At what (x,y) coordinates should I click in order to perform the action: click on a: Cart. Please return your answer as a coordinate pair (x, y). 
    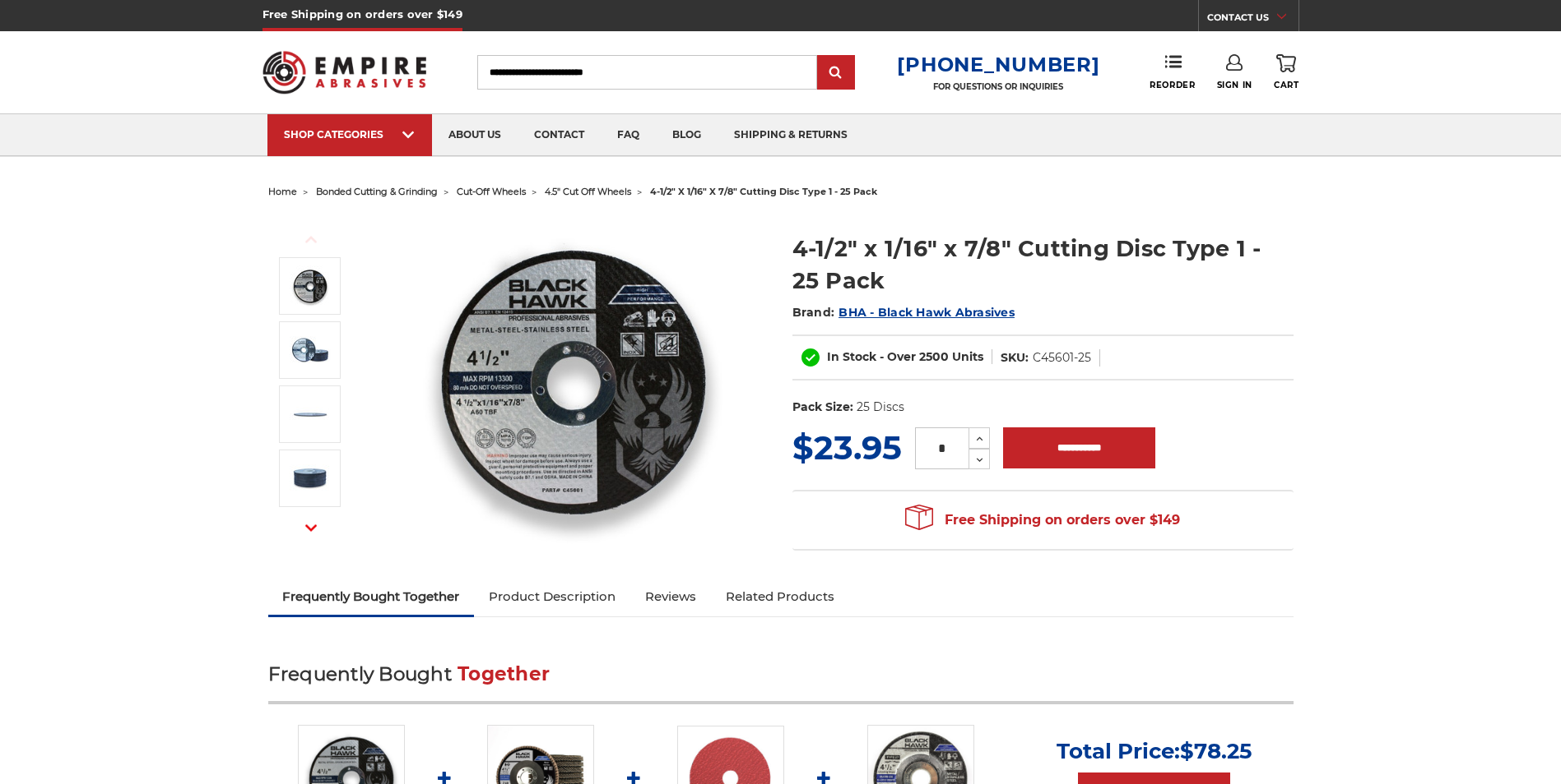
    Looking at the image, I should click on (1286, 73).